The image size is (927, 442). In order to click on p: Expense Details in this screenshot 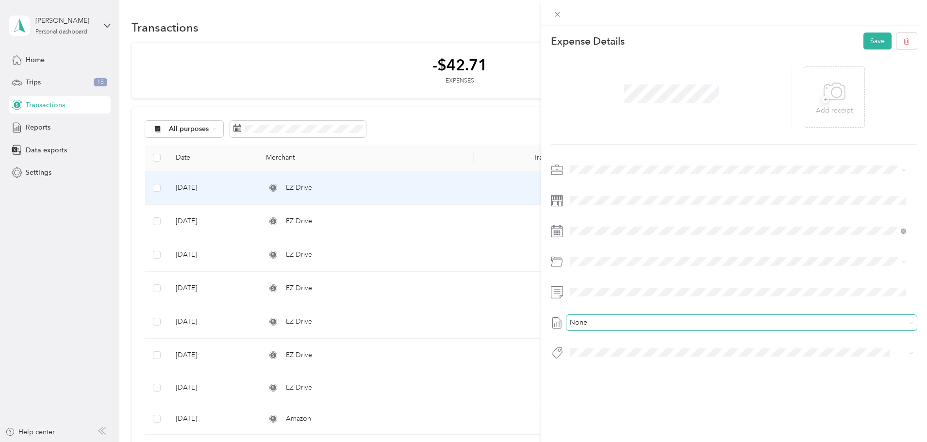, I will do `click(588, 41)`.